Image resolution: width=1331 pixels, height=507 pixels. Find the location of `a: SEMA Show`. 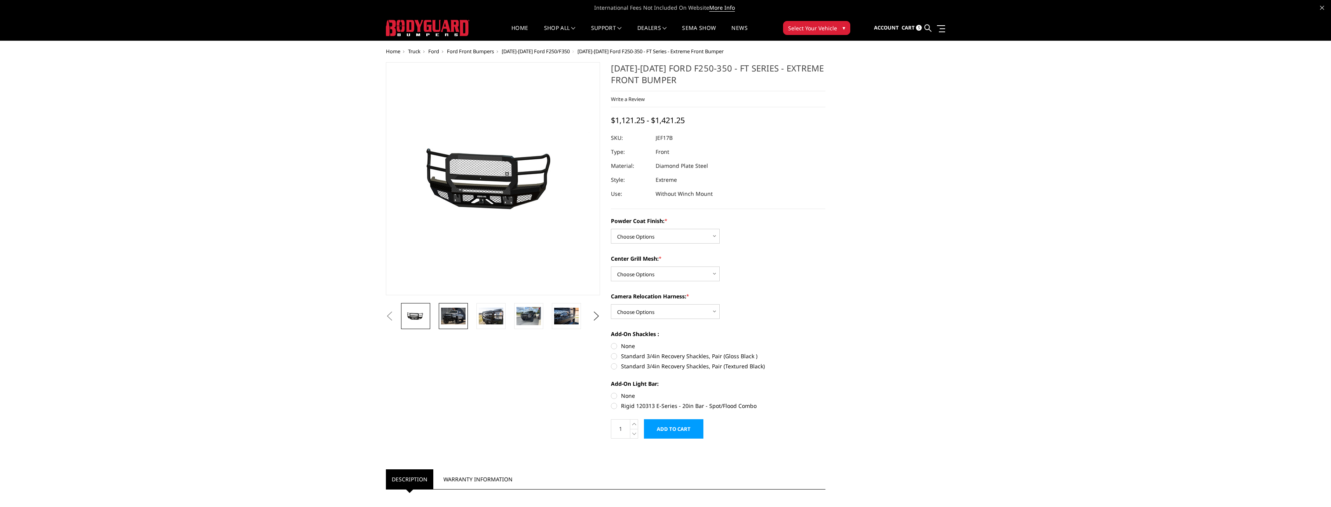

a: SEMA Show is located at coordinates (699, 33).